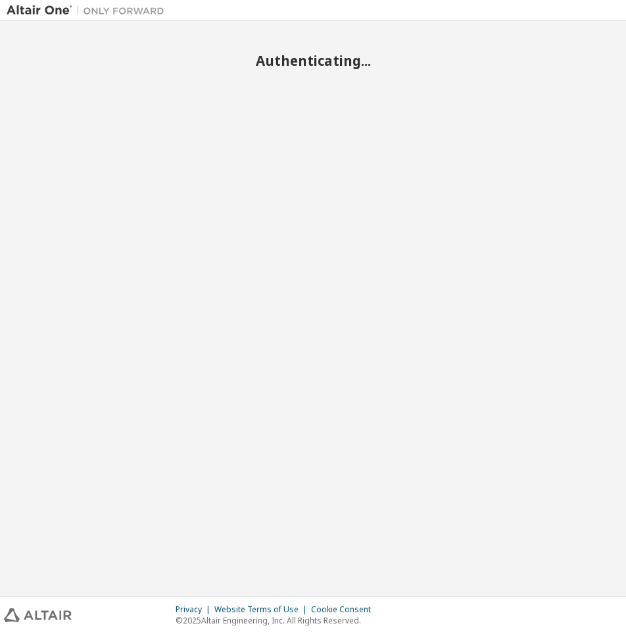  What do you see at coordinates (313, 61) in the screenshot?
I see `h2: Authenticating...` at bounding box center [313, 61].